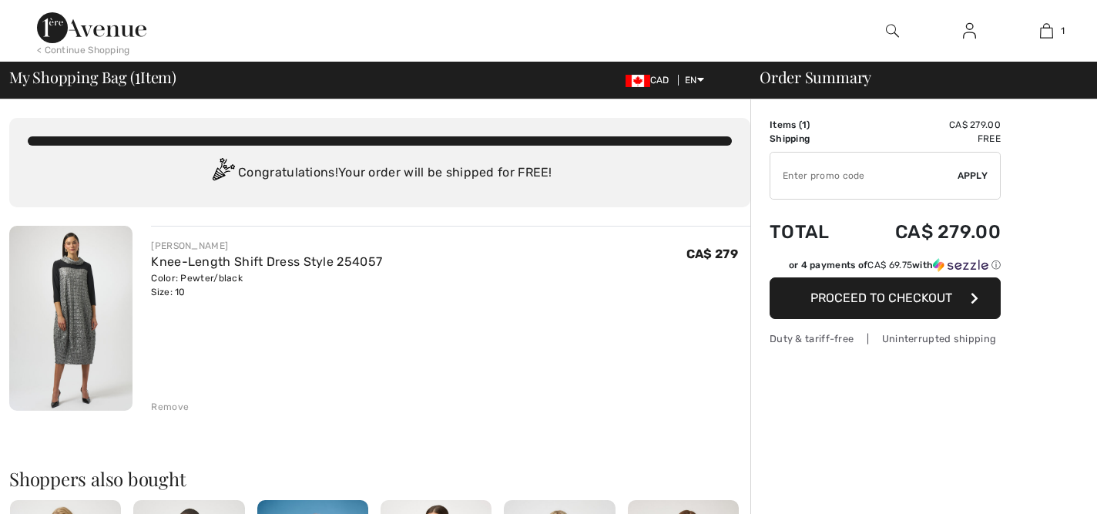 The image size is (1097, 514). I want to click on img: Canadian Dollar, so click(638, 81).